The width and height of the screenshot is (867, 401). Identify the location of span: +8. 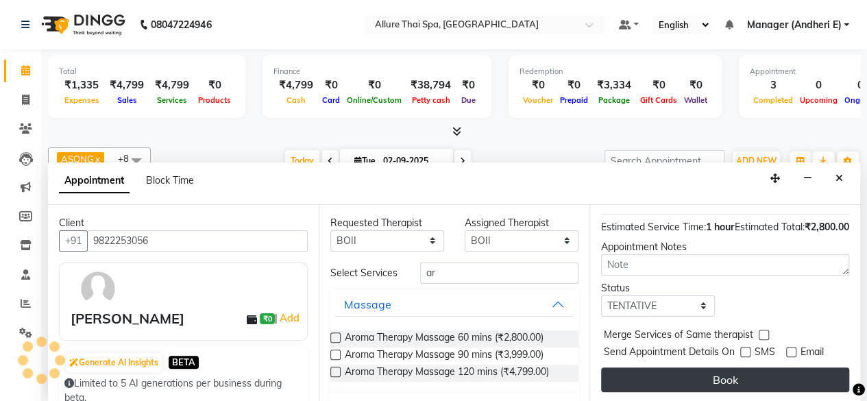
(128, 158).